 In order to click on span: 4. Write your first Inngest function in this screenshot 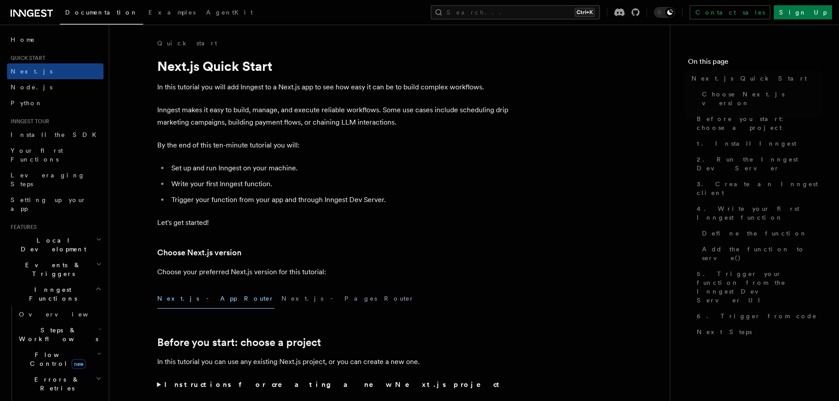, I will do `click(759, 213)`.